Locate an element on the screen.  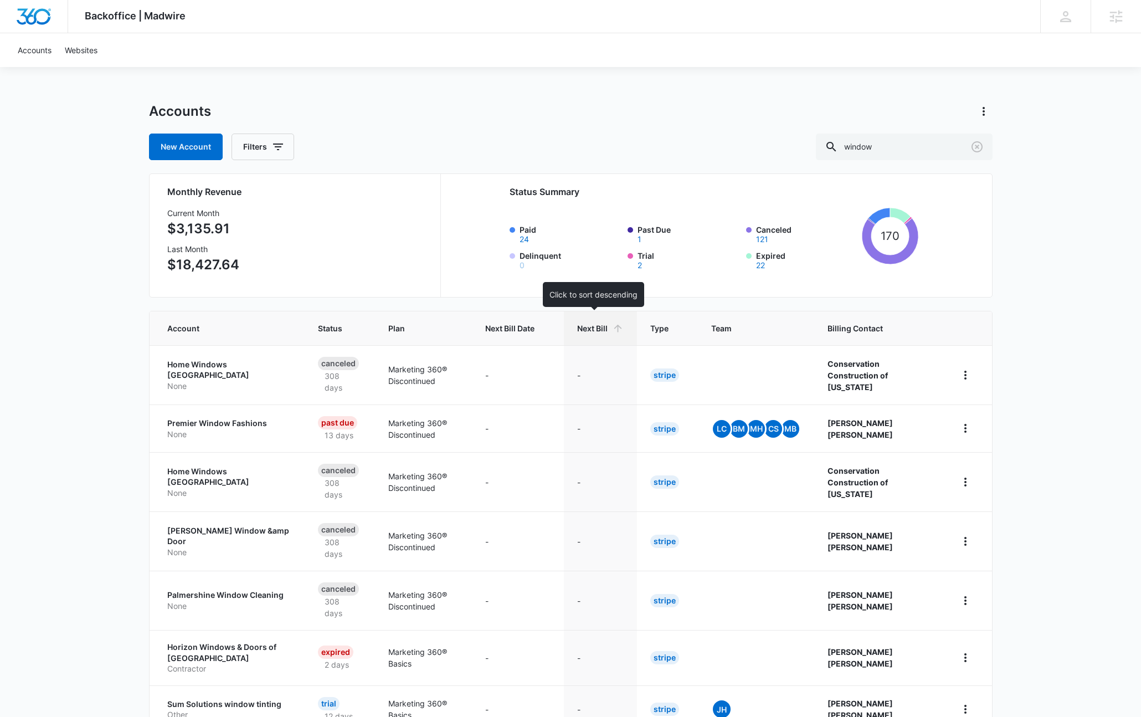
p: $18,427.64 is located at coordinates (203, 265).